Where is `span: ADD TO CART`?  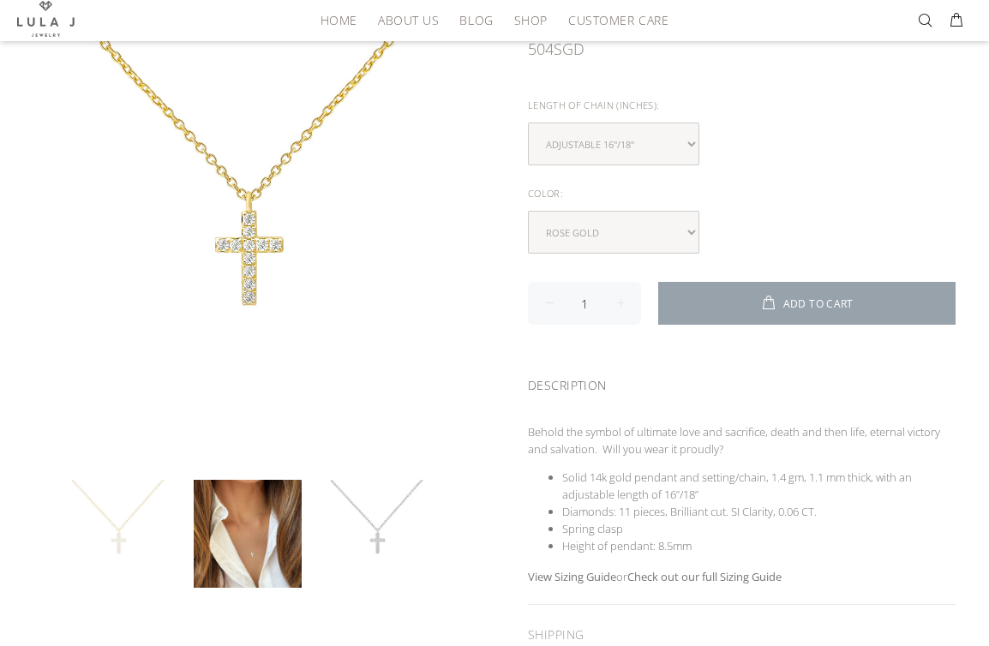 span: ADD TO CART is located at coordinates (818, 304).